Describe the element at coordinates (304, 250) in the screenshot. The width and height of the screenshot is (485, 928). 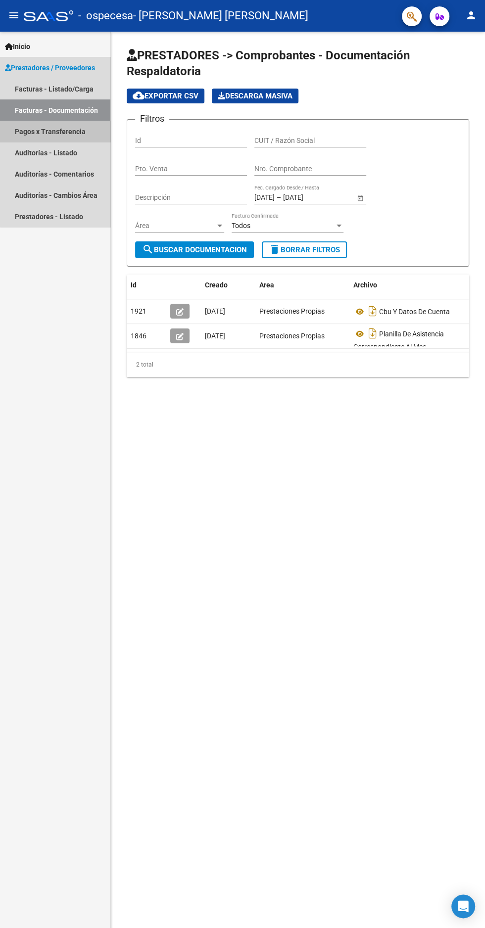
I see `span: Borrar Filtros` at that location.